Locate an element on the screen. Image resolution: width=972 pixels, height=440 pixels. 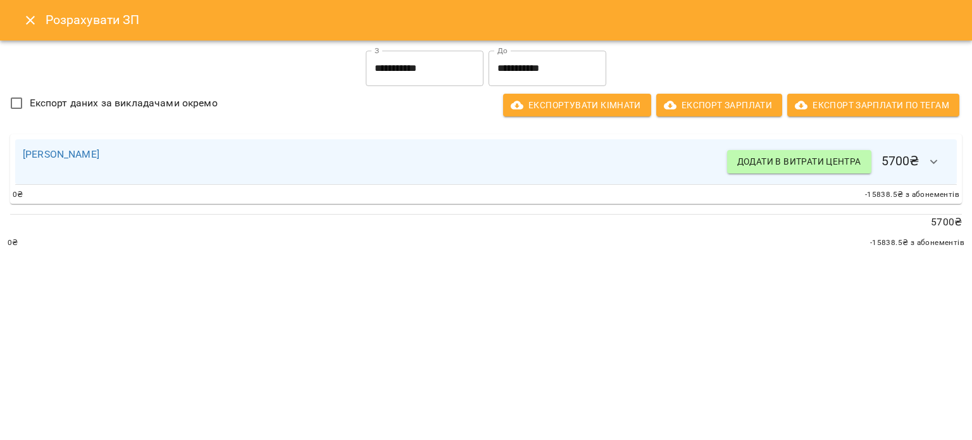
button: Експортувати кімнати is located at coordinates (577, 105).